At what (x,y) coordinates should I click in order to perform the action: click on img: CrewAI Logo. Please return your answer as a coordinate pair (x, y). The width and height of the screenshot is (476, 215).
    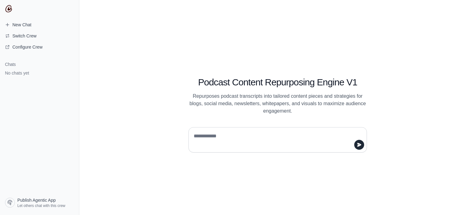
    Looking at the image, I should click on (9, 9).